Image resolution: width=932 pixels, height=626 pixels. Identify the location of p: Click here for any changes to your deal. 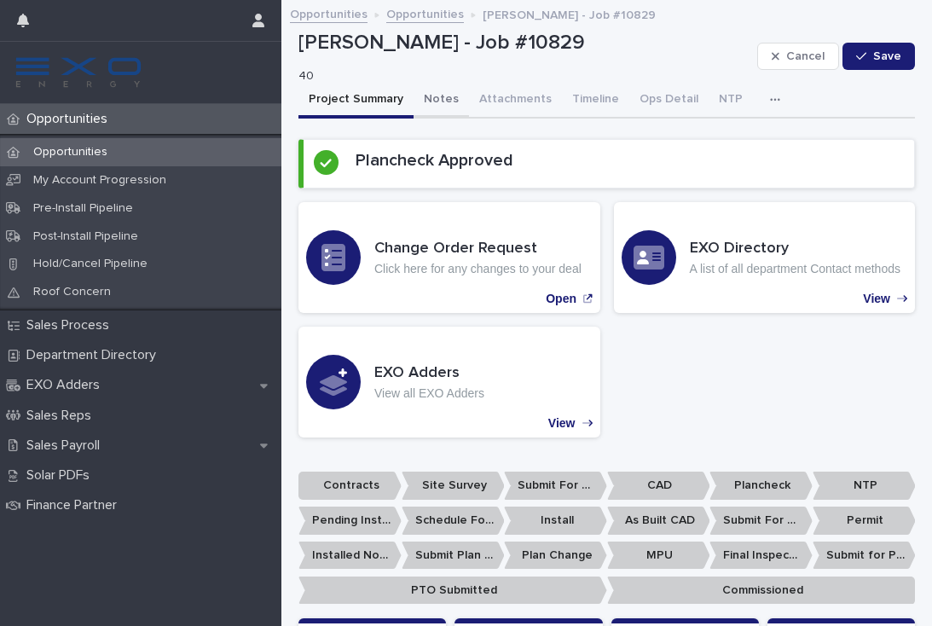
(478, 269).